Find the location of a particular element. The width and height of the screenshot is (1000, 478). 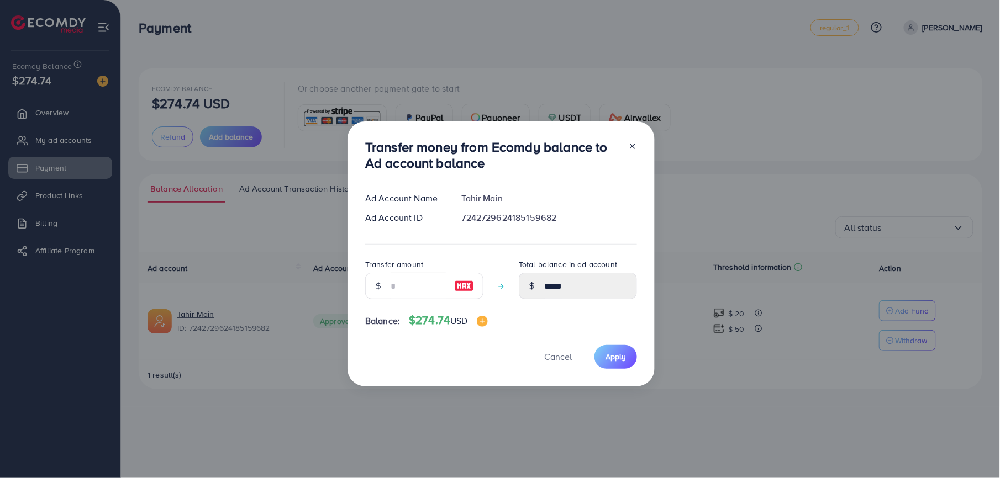

h3: Transfer money from Ecomdy balance to Ad account balance is located at coordinates (492, 155).